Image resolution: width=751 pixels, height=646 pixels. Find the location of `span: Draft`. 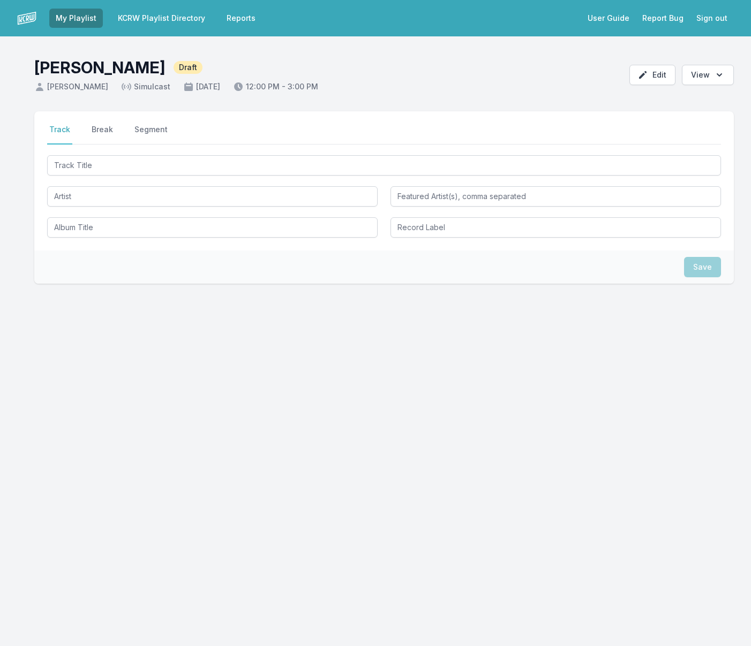

span: Draft is located at coordinates (188, 67).